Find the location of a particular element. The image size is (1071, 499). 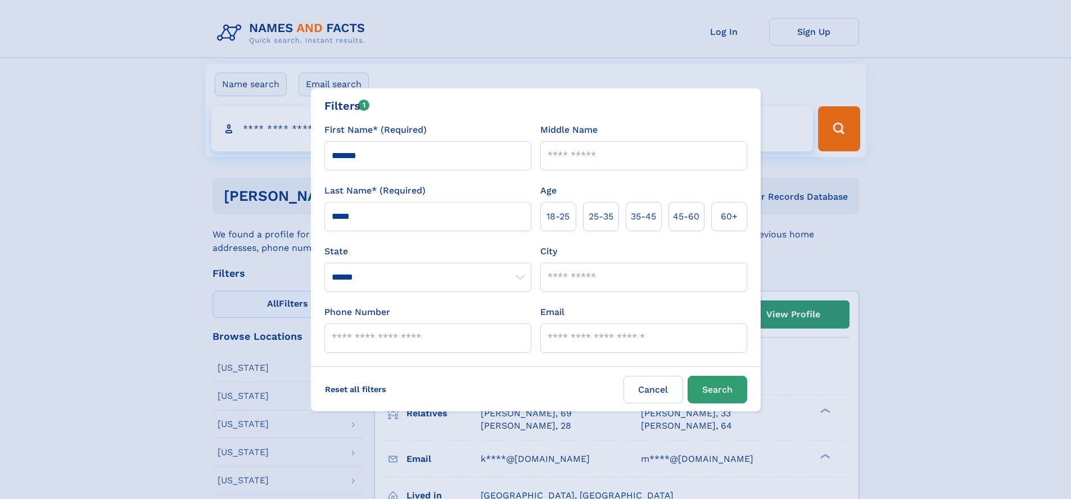

label: Reset all filters is located at coordinates (355, 389).